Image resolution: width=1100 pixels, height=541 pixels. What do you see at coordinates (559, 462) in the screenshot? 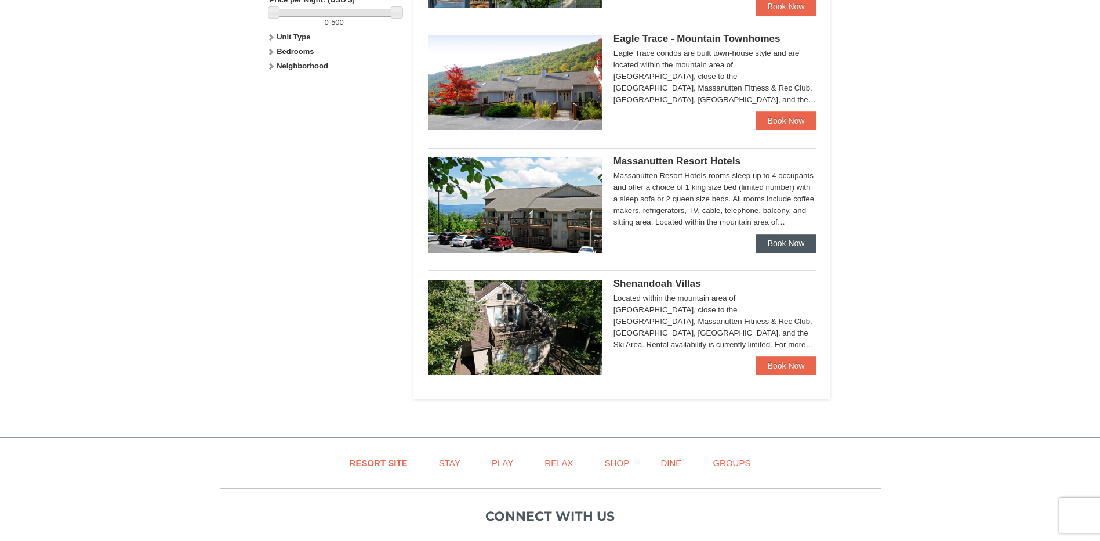
I see `a: Relax` at bounding box center [559, 462].